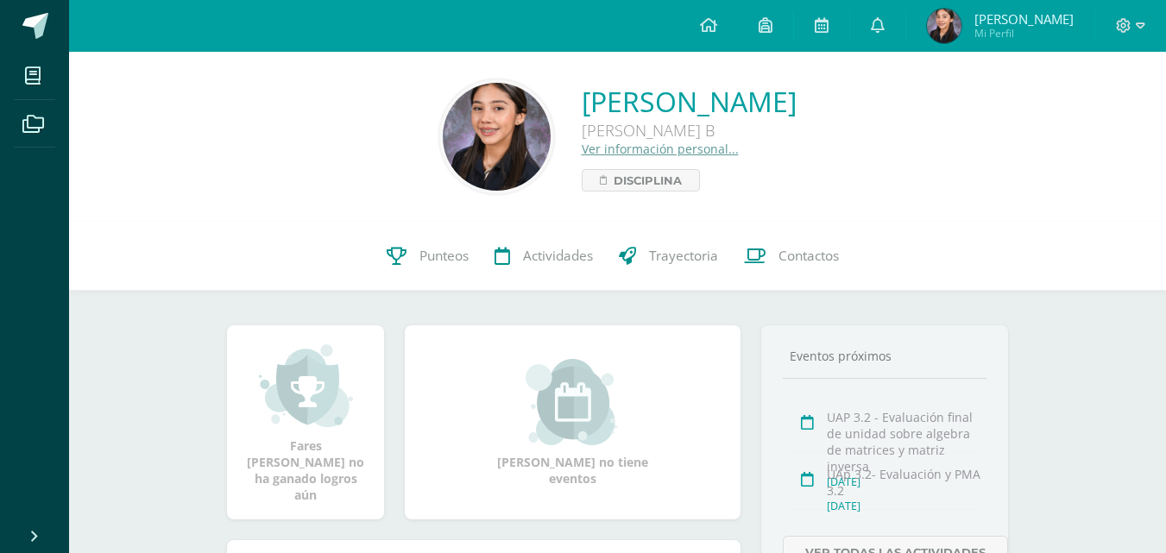  What do you see at coordinates (557, 255) in the screenshot?
I see `span: Actividades` at bounding box center [557, 255].